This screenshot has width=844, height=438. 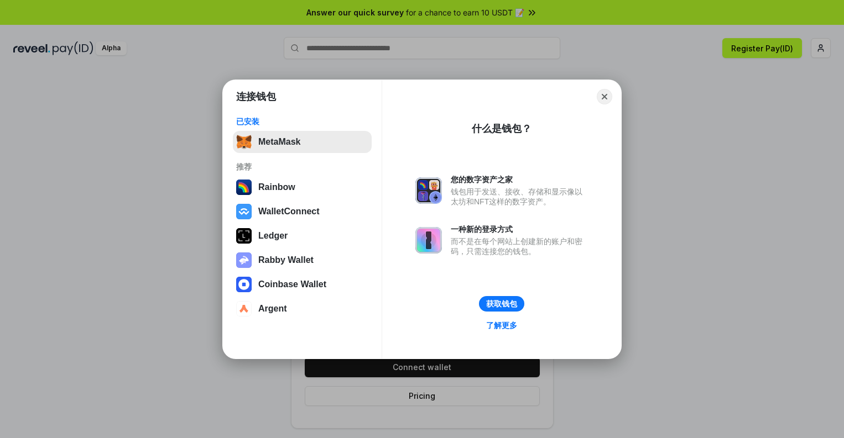 I want to click on div: 已安装, so click(x=302, y=122).